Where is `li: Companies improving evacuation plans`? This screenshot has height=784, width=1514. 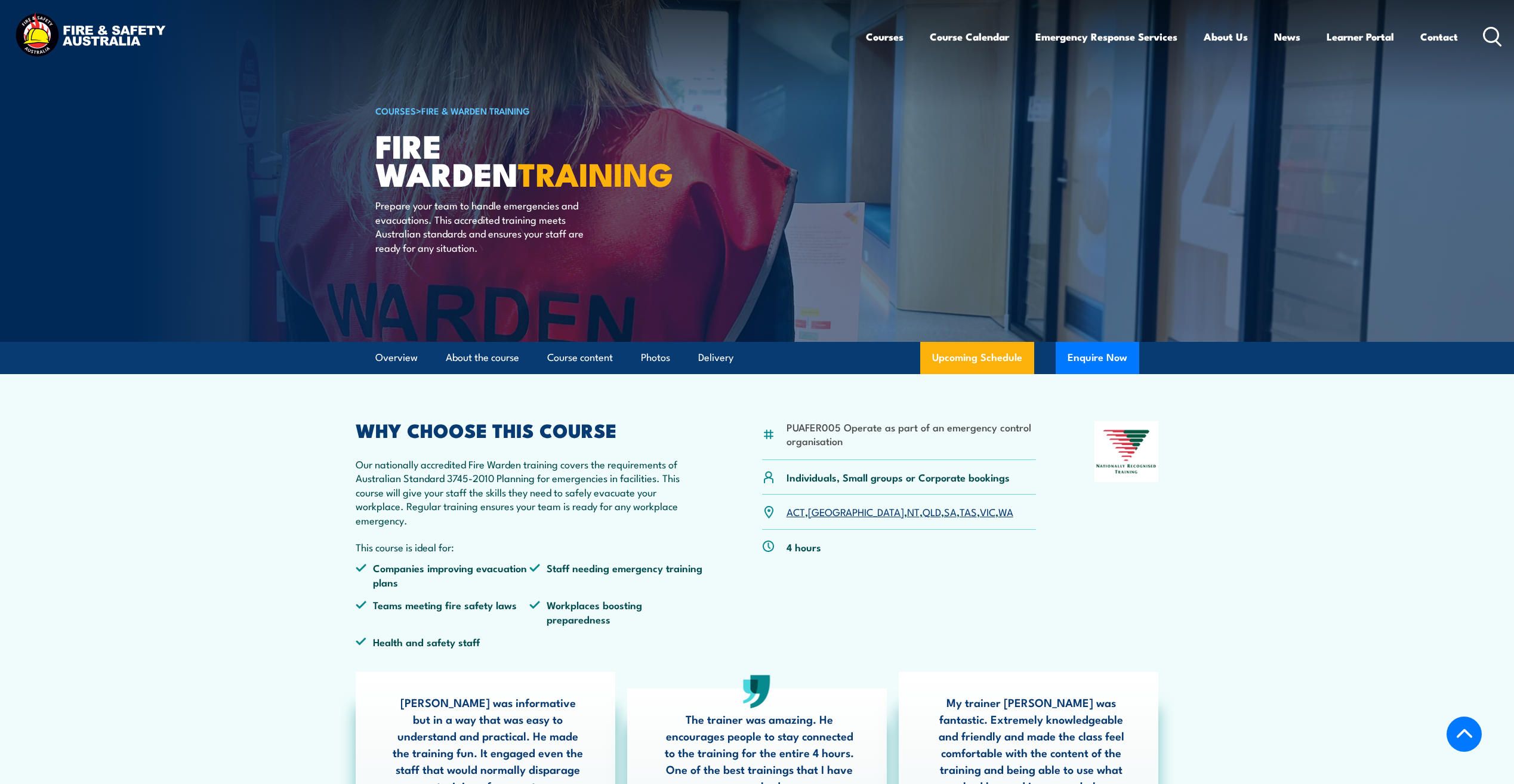
li: Companies improving evacuation plans is located at coordinates (443, 575).